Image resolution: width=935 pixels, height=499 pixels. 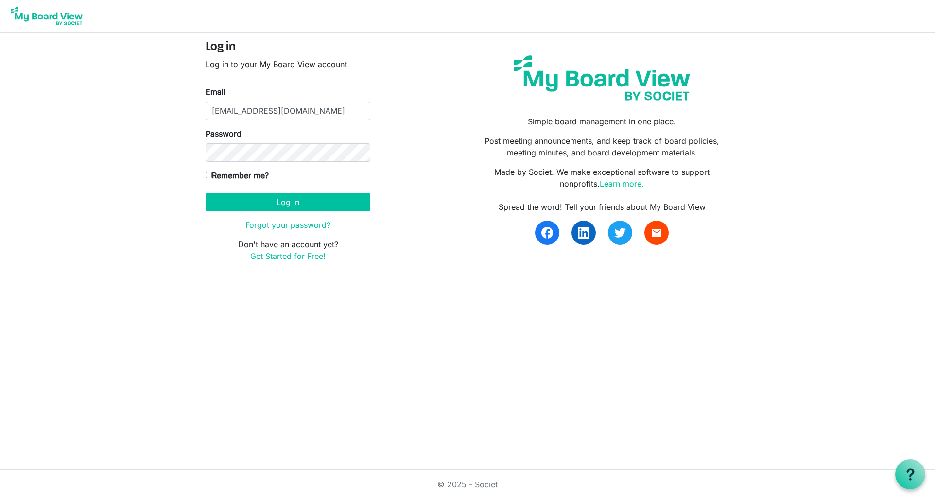 What do you see at coordinates (601, 78) in the screenshot?
I see `img: my-board-view-societ.svg` at bounding box center [601, 78].